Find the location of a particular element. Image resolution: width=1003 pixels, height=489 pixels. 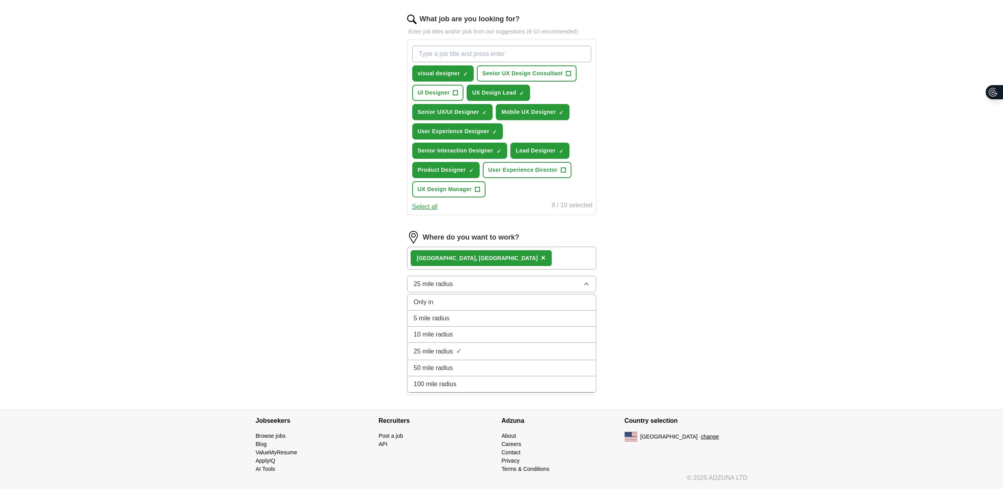

a: AI Tools is located at coordinates (266, 469).